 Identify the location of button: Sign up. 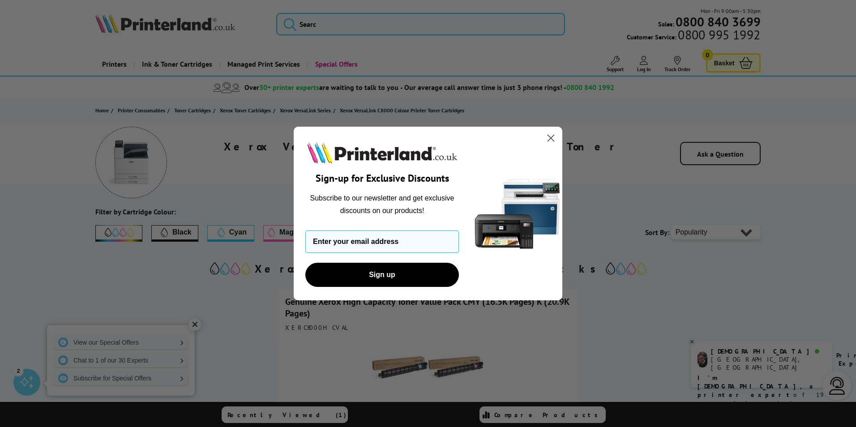
(382, 275).